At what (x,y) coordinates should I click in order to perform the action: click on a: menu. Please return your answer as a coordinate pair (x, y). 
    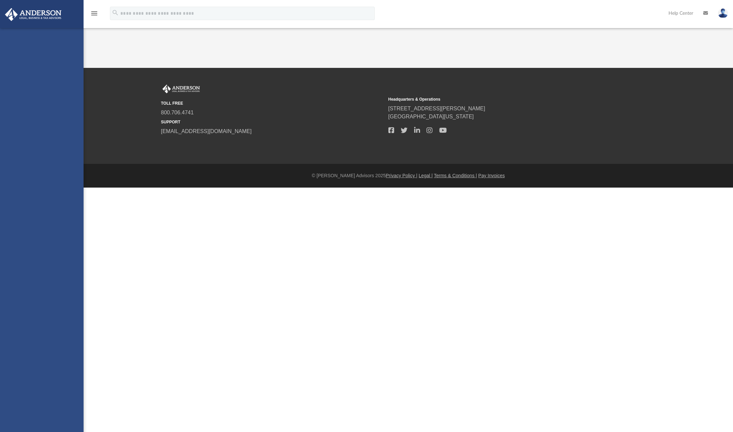
    Looking at the image, I should click on (94, 15).